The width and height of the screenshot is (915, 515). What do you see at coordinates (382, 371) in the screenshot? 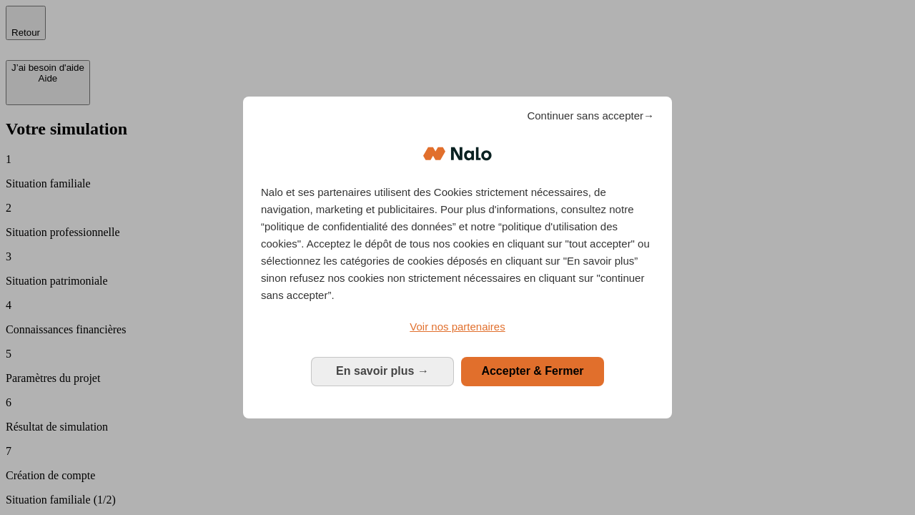
I see `button: En savoir plus: Configurer vos consentements` at bounding box center [382, 371].